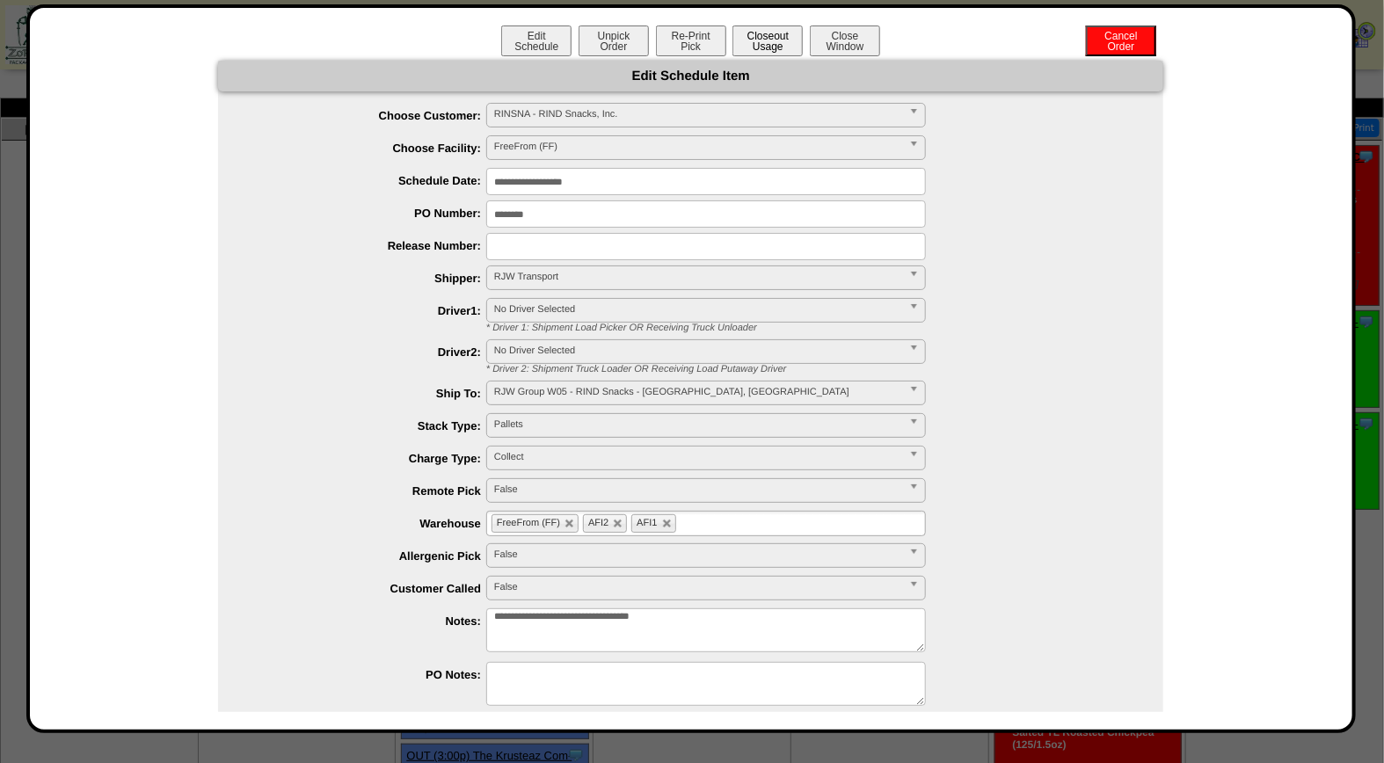  Describe the element at coordinates (845, 40) in the screenshot. I see `button: CloseWindow` at that location.